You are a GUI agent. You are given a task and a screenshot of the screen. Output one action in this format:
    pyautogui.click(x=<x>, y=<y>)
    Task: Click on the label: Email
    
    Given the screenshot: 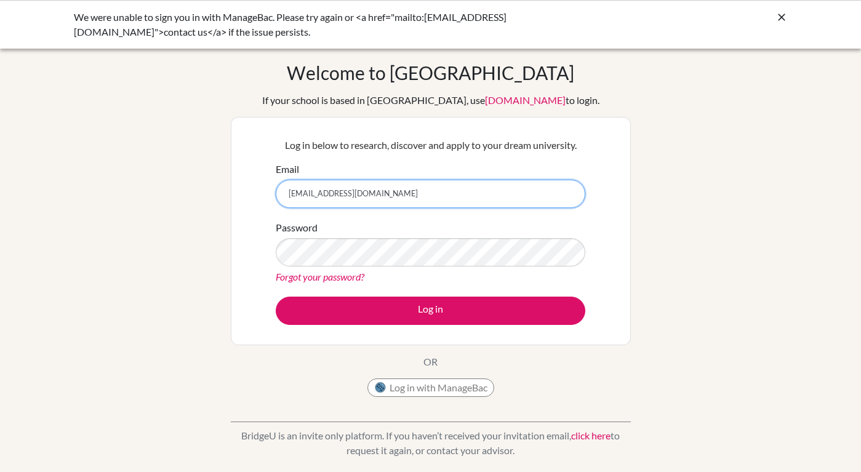 What is the action you would take?
    pyautogui.click(x=287, y=169)
    